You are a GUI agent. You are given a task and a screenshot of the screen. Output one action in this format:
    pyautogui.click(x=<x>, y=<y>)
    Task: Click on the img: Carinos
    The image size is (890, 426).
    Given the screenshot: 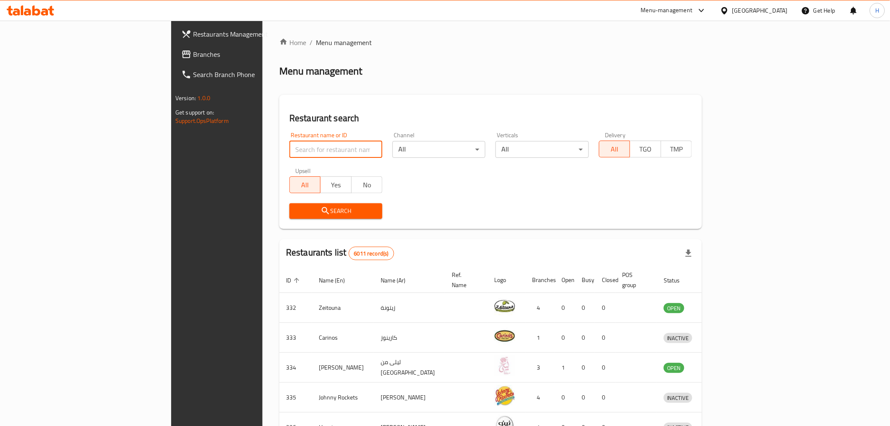 What is the action you would take?
    pyautogui.click(x=505, y=336)
    